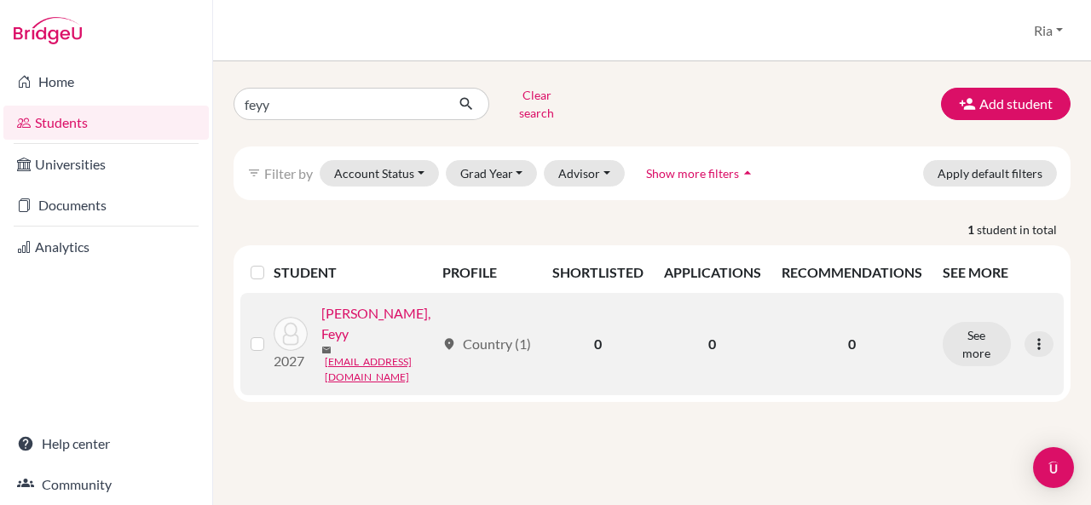  What do you see at coordinates (851, 344) in the screenshot?
I see `p: 0` at bounding box center [851, 344].